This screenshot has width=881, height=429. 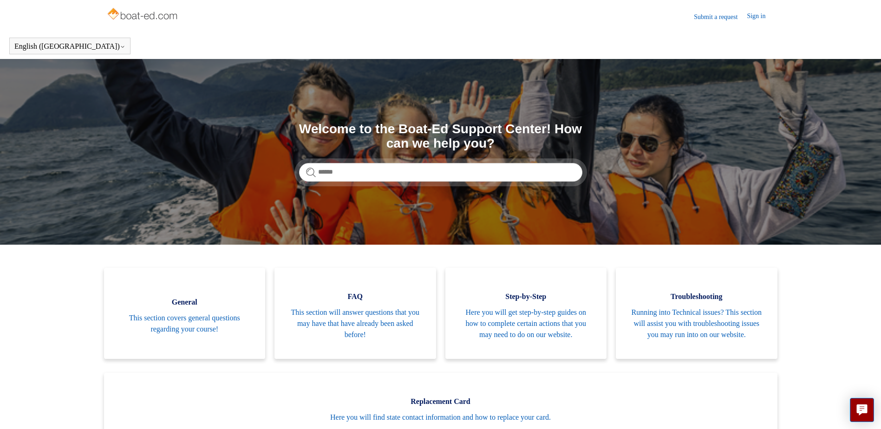 I want to click on a: General This section covers general questions regarding your course!, so click(x=185, y=314).